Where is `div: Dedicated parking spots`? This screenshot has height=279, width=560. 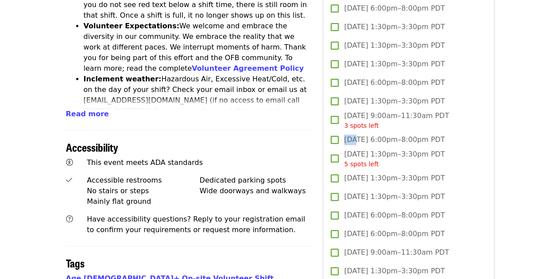 div: Dedicated parking spots is located at coordinates (256, 181).